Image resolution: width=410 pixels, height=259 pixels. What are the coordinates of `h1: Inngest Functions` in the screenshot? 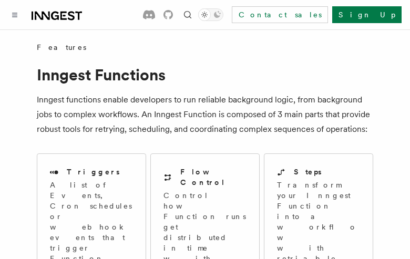 It's located at (205, 75).